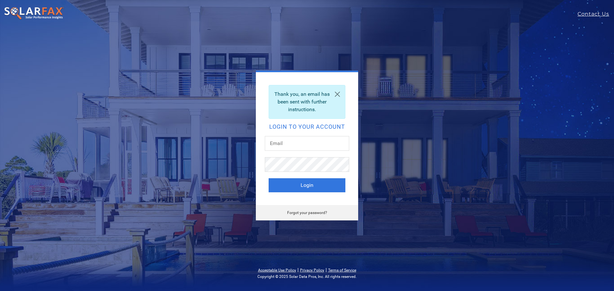 This screenshot has height=291, width=614. What do you see at coordinates (307, 102) in the screenshot?
I see `div: Thank you, an email has been sent with further instructions.` at bounding box center [307, 102].